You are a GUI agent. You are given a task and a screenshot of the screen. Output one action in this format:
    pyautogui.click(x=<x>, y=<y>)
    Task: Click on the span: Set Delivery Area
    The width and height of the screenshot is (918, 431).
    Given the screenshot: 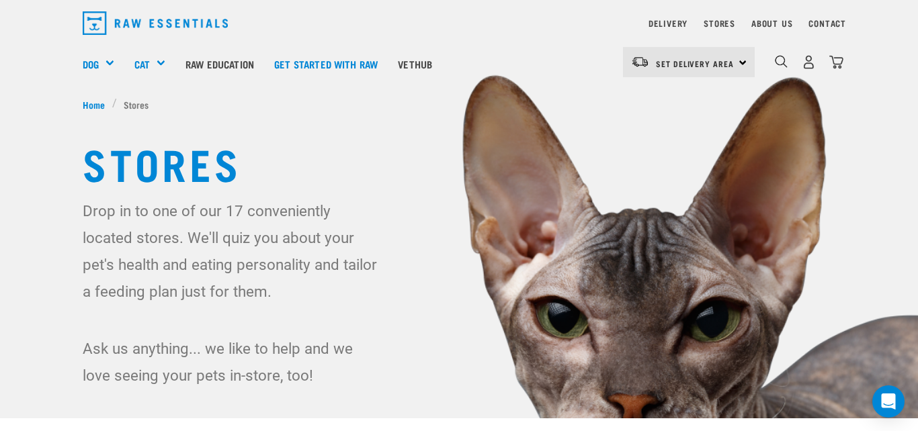 What is the action you would take?
    pyautogui.click(x=695, y=63)
    